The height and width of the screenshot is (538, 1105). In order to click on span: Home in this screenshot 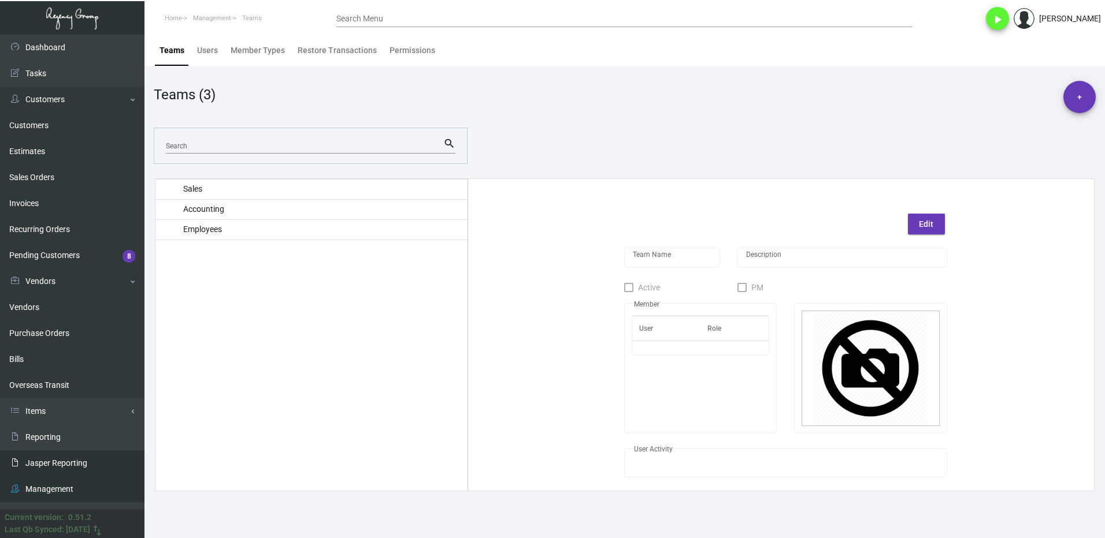, I will do `click(173, 18)`.